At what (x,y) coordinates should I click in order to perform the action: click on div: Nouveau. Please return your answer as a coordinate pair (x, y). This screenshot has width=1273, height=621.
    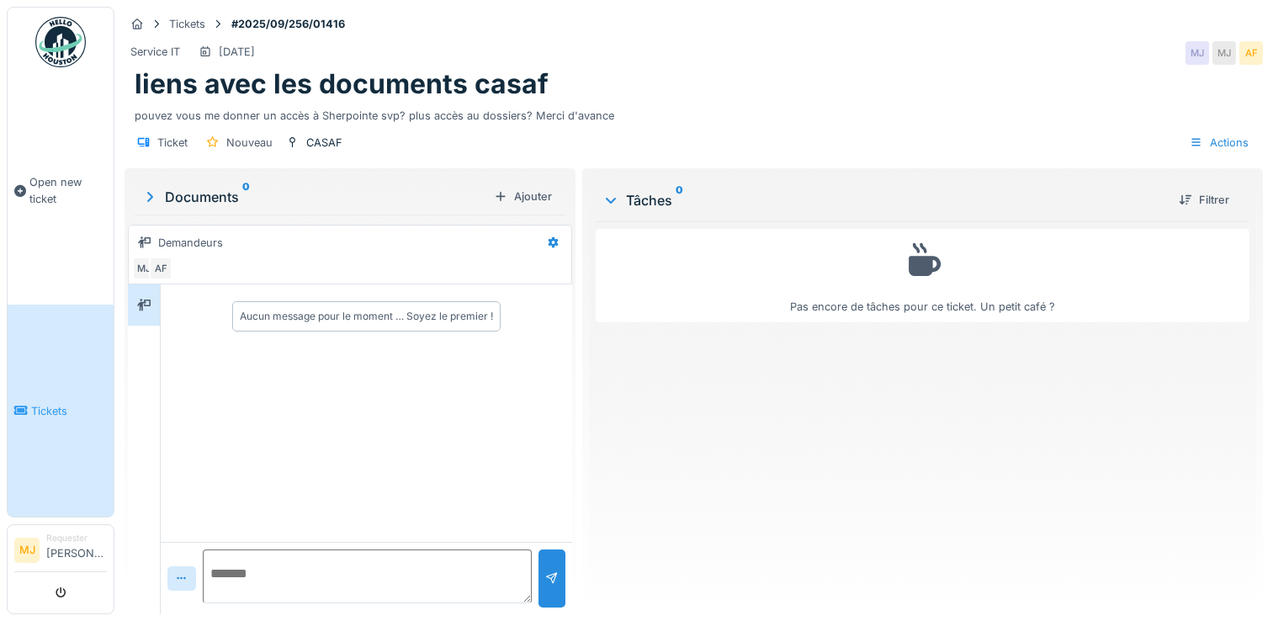
    Looking at the image, I should click on (249, 142).